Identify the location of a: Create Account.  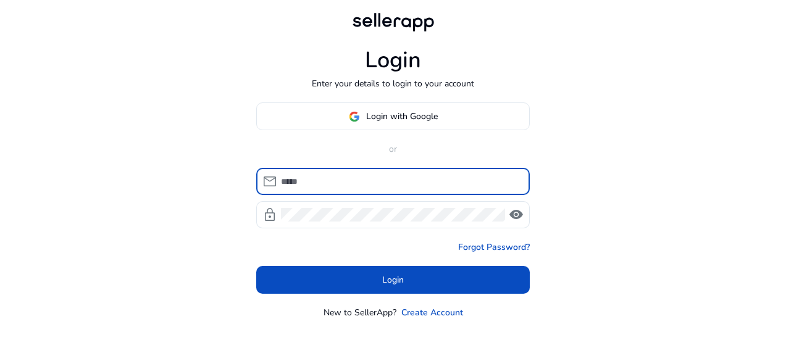
(432, 312).